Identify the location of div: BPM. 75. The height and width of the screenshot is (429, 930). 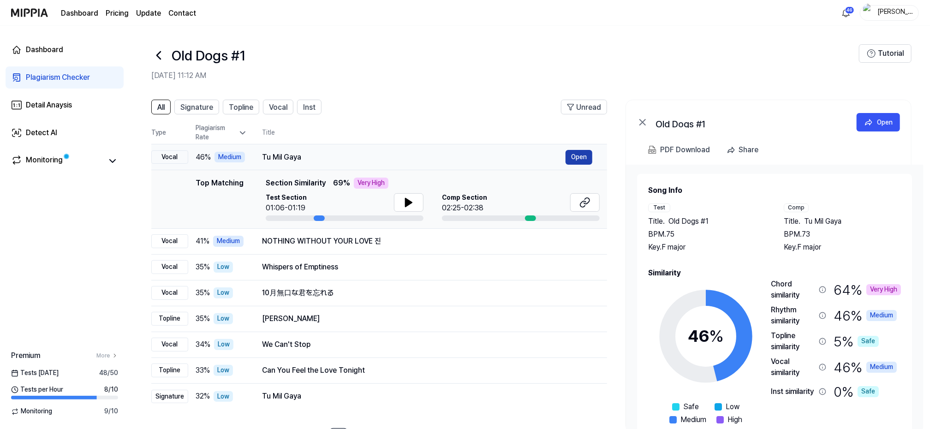
(707, 234).